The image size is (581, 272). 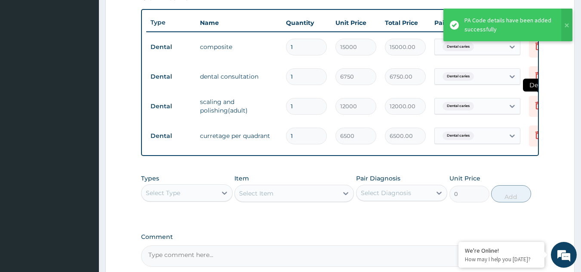 I want to click on label: Unit Price, so click(x=465, y=178).